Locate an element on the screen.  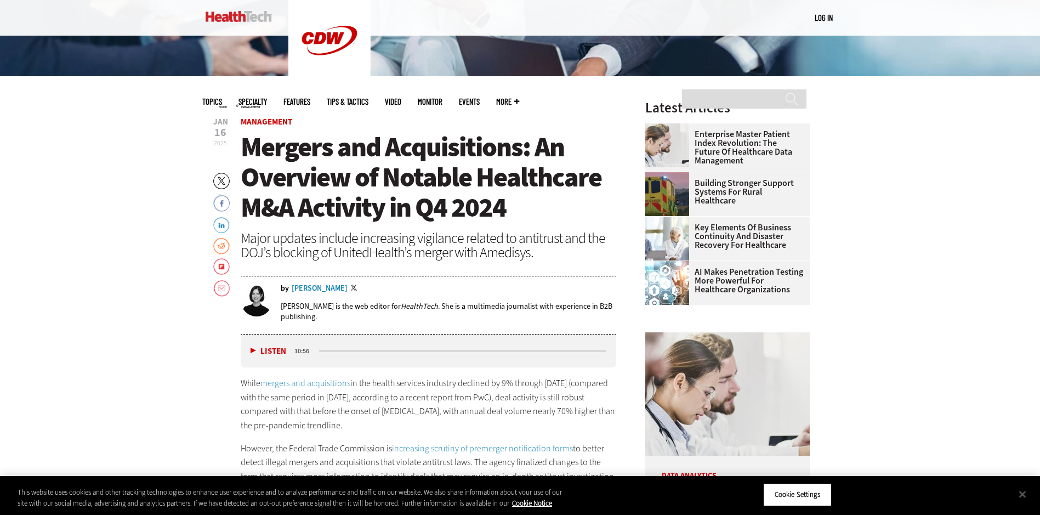
div: media player is located at coordinates (429, 351).